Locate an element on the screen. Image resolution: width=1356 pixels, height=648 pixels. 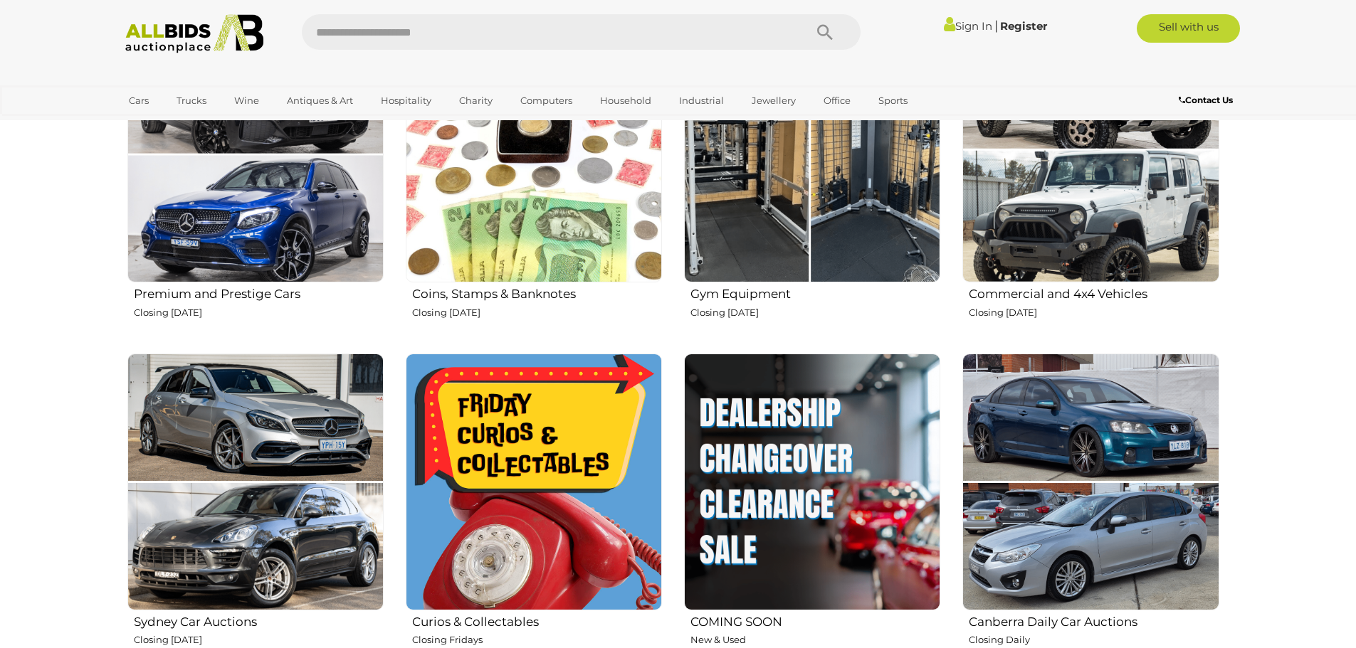
a: Wine is located at coordinates (246, 100).